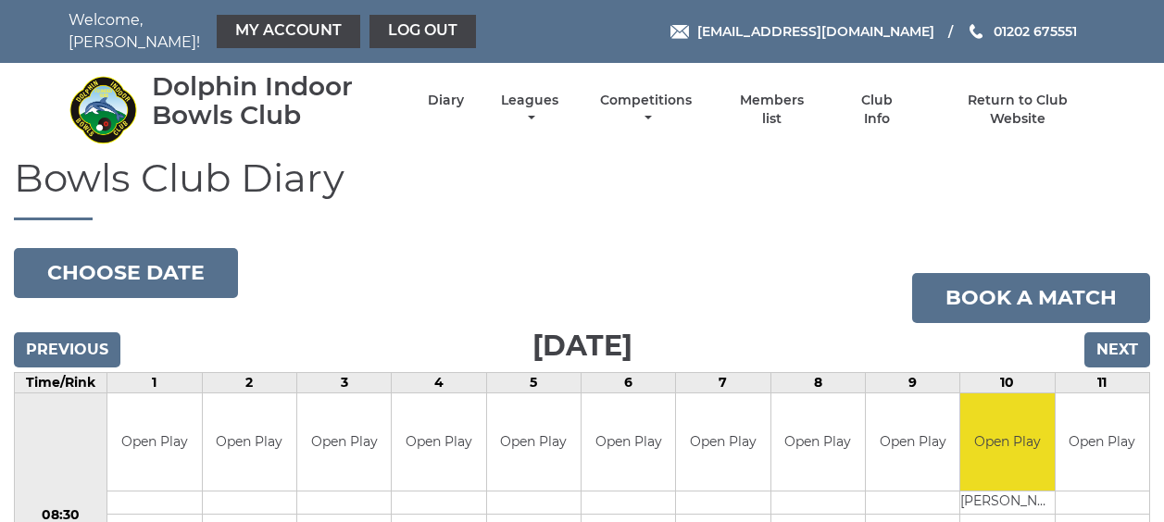  What do you see at coordinates (103, 109) in the screenshot?
I see `img: Dolphin Indoor Bowls Club` at bounding box center [103, 109].